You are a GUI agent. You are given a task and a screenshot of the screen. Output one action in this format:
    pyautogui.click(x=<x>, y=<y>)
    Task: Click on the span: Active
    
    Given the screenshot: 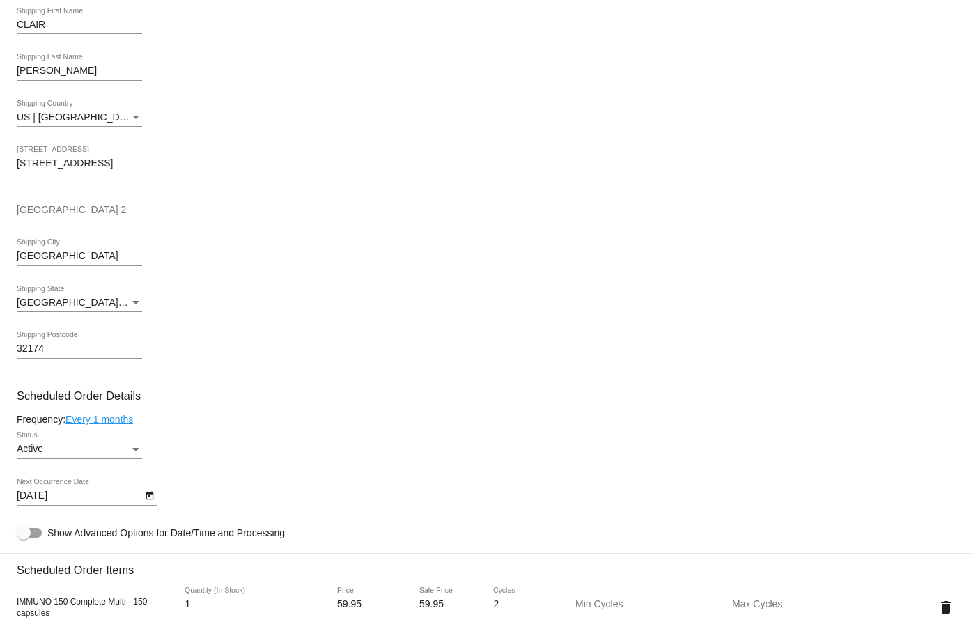 What is the action you would take?
    pyautogui.click(x=30, y=448)
    